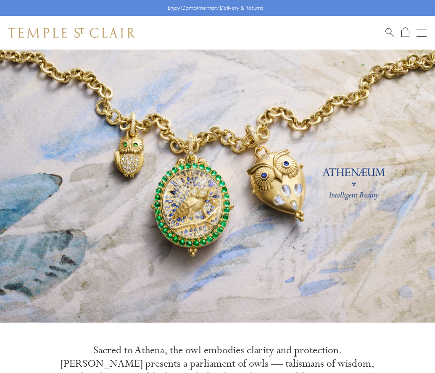 Image resolution: width=435 pixels, height=373 pixels. Describe the element at coordinates (405, 32) in the screenshot. I see `a: Open Shopping Bag` at that location.